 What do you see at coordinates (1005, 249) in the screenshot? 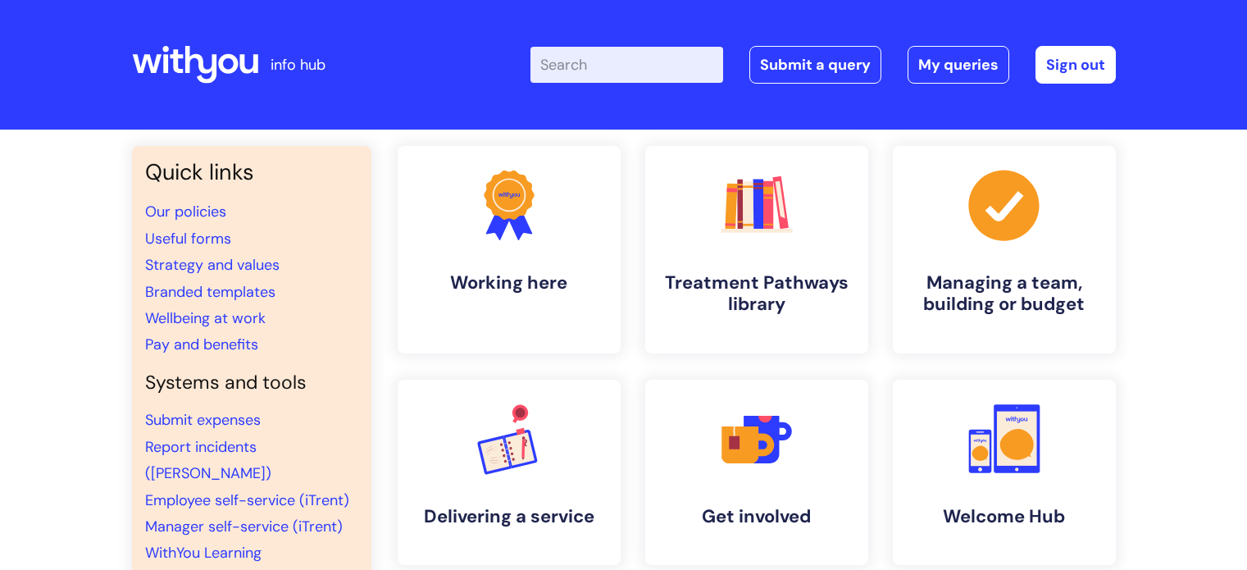
I see `a: Managing a team, building or budget` at bounding box center [1005, 249].